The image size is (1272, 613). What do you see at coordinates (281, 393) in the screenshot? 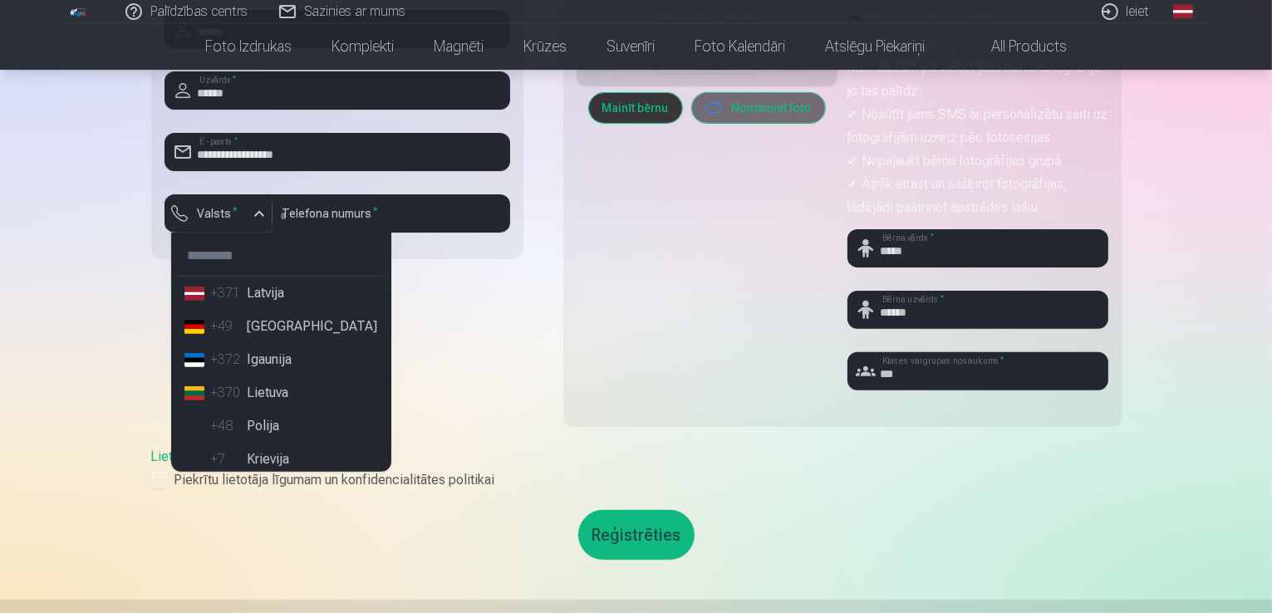
I see `li: Lietuva` at bounding box center [281, 393].